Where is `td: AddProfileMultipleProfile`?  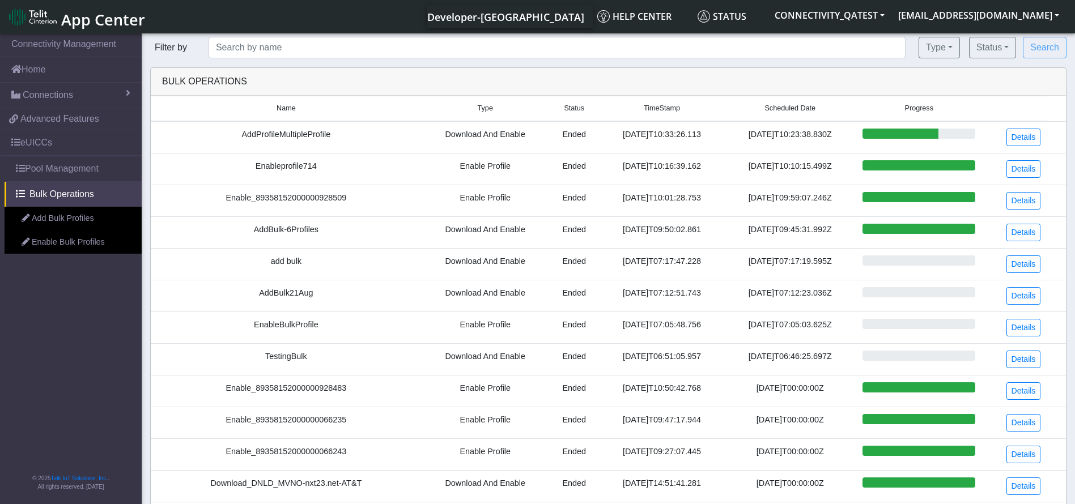 td: AddProfileMultipleProfile is located at coordinates (286, 137).